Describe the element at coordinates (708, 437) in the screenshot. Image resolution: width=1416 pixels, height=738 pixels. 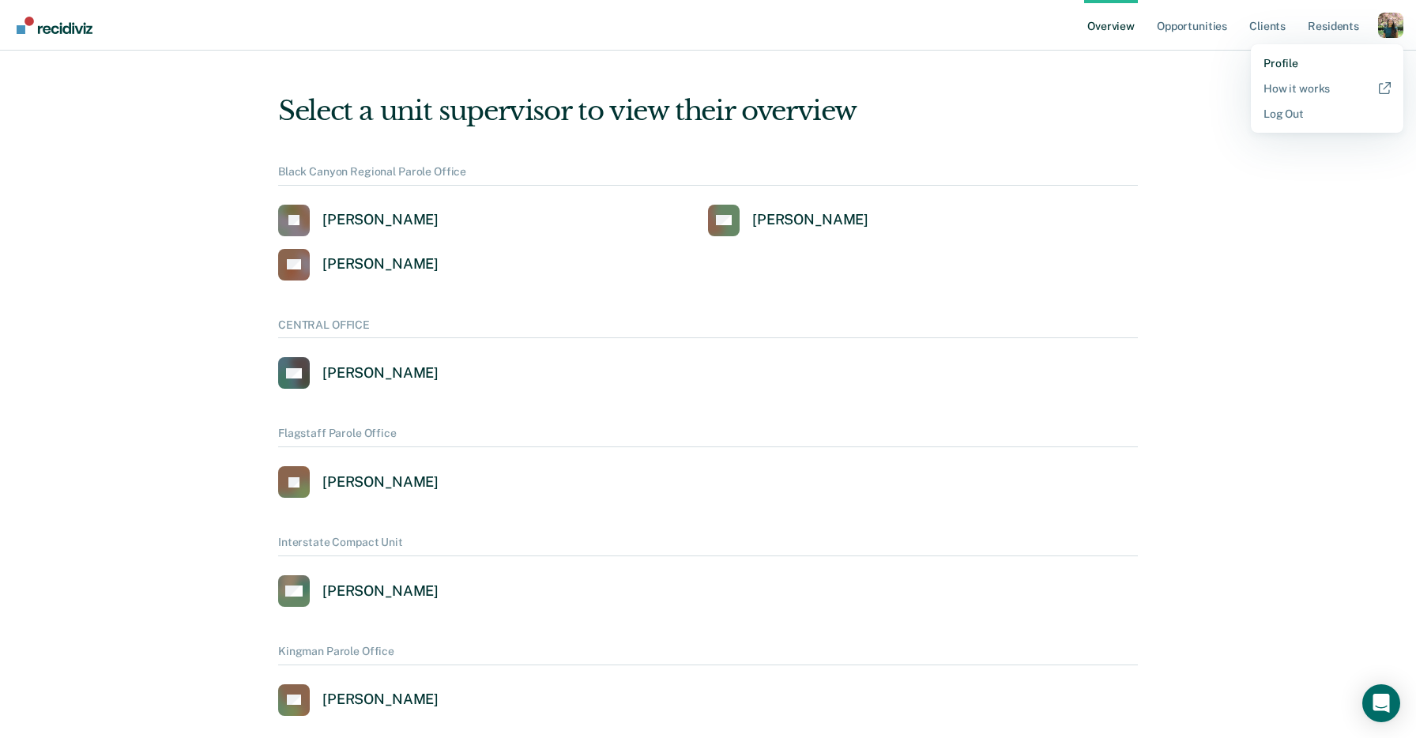
I see `div: Flagstaff Parole Office` at that location.